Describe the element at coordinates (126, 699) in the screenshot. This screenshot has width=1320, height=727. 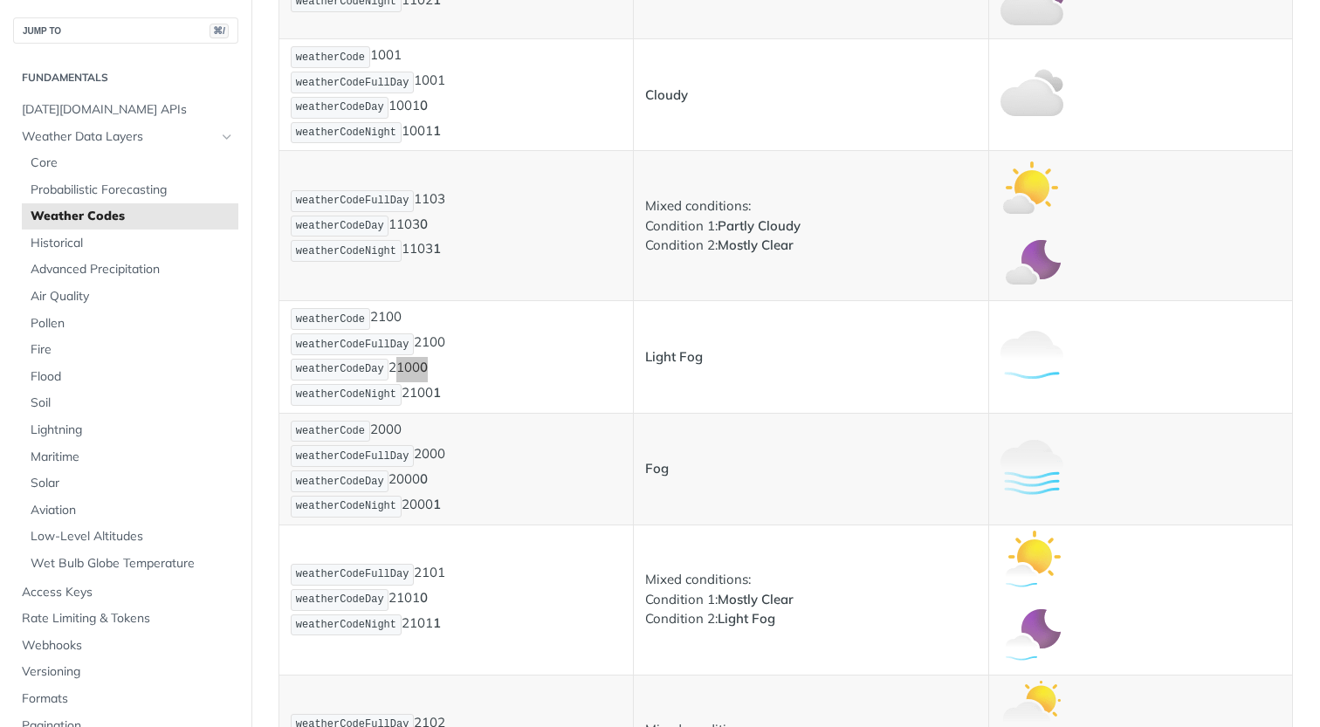
I see `a: Formats` at that location.